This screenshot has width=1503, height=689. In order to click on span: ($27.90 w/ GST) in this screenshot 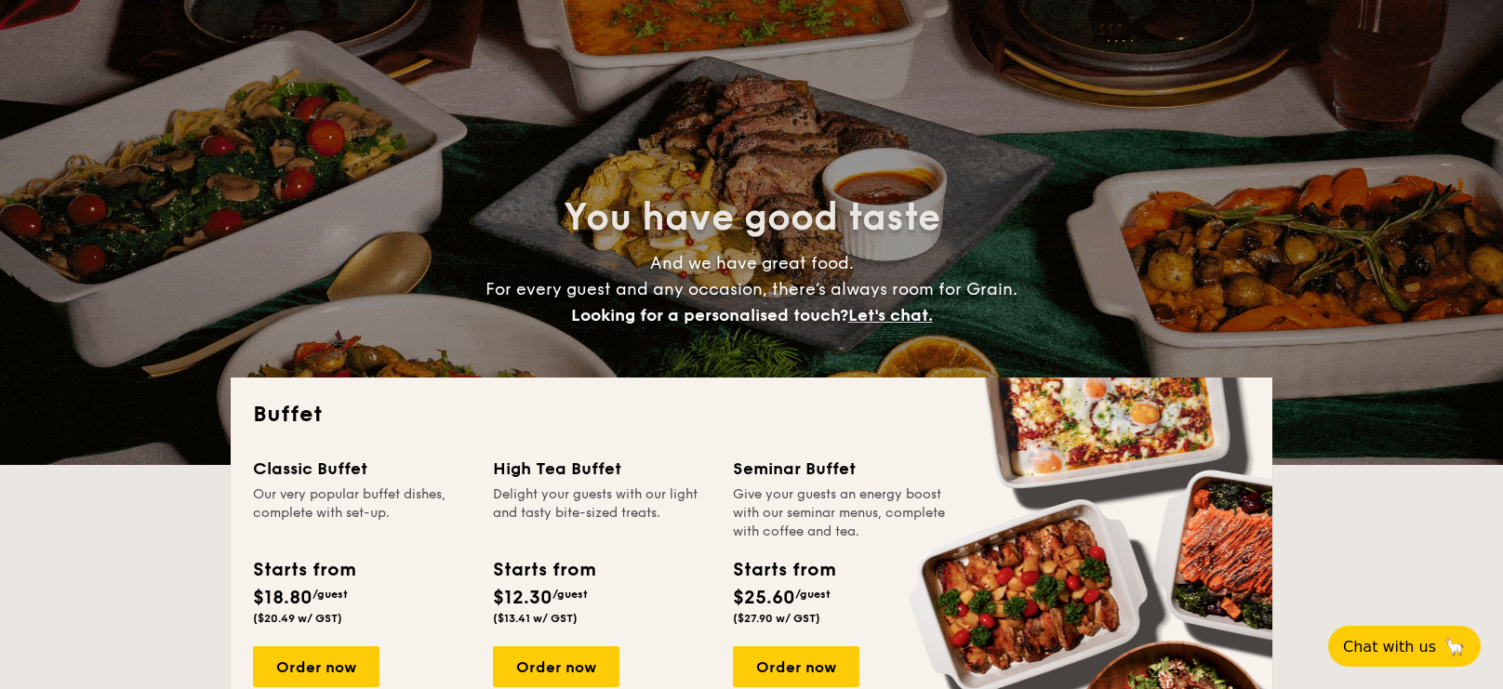, I will do `click(777, 619)`.